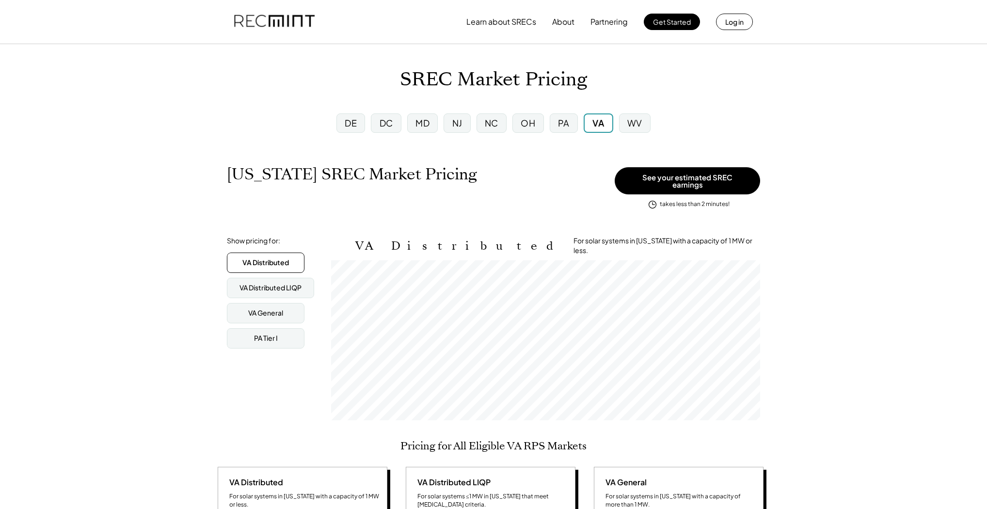 The width and height of the screenshot is (987, 509). Describe the element at coordinates (528, 123) in the screenshot. I see `div: OH` at that location.